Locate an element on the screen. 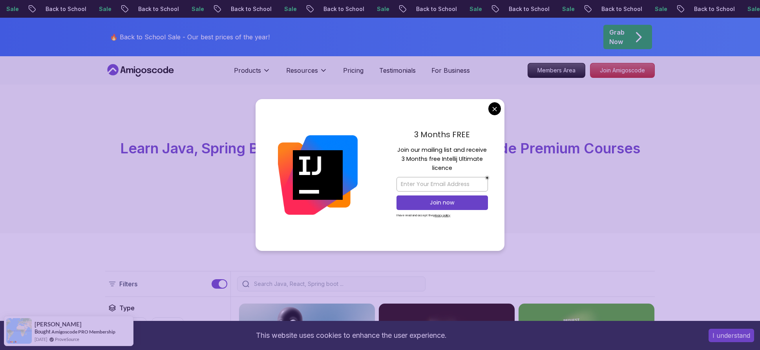 This screenshot has width=760, height=350. button: Accept cookies is located at coordinates (732, 335).